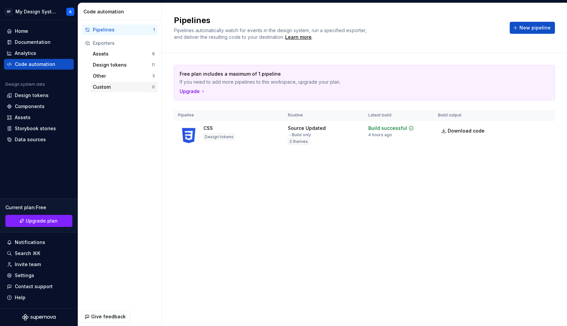 The image size is (567, 326). Describe the element at coordinates (39, 253) in the screenshot. I see `button: Search ⌘K` at that location.